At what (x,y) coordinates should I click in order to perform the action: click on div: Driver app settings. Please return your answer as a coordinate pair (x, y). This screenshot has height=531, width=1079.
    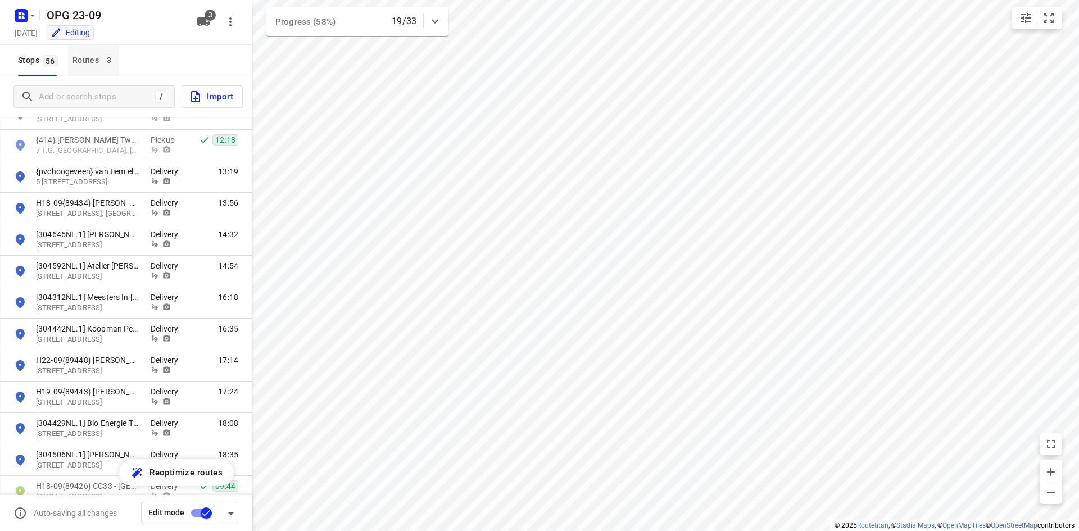
    Looking at the image, I should click on (231, 512).